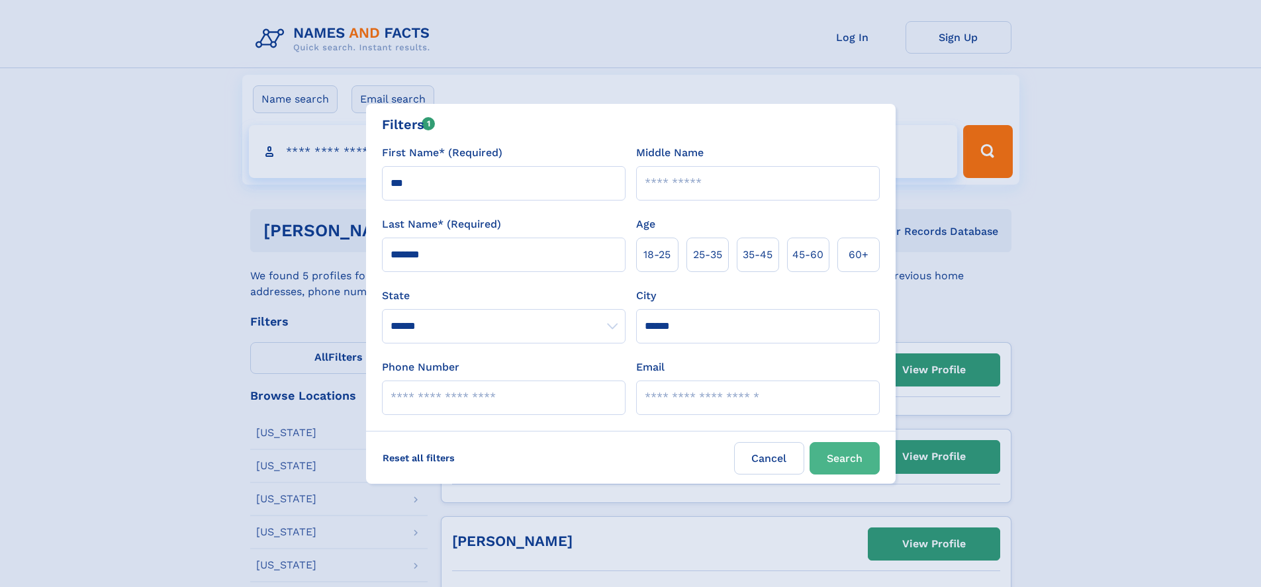 Image resolution: width=1261 pixels, height=587 pixels. Describe the element at coordinates (418, 458) in the screenshot. I see `label: Reset all filters` at that location.